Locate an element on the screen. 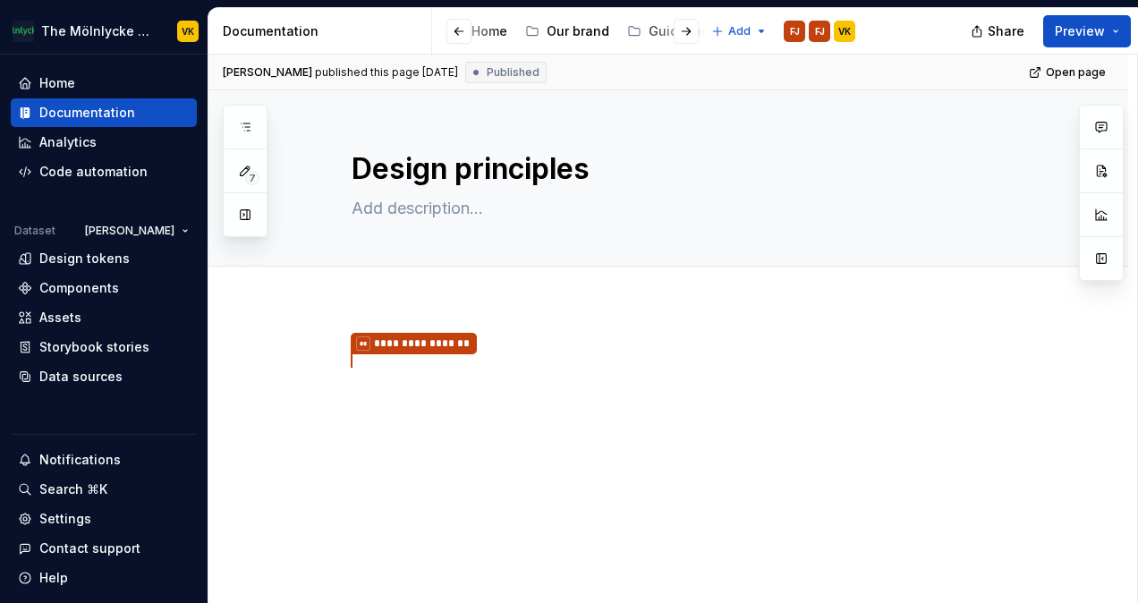 This screenshot has height=603, width=1138. button: Add is located at coordinates (739, 31).